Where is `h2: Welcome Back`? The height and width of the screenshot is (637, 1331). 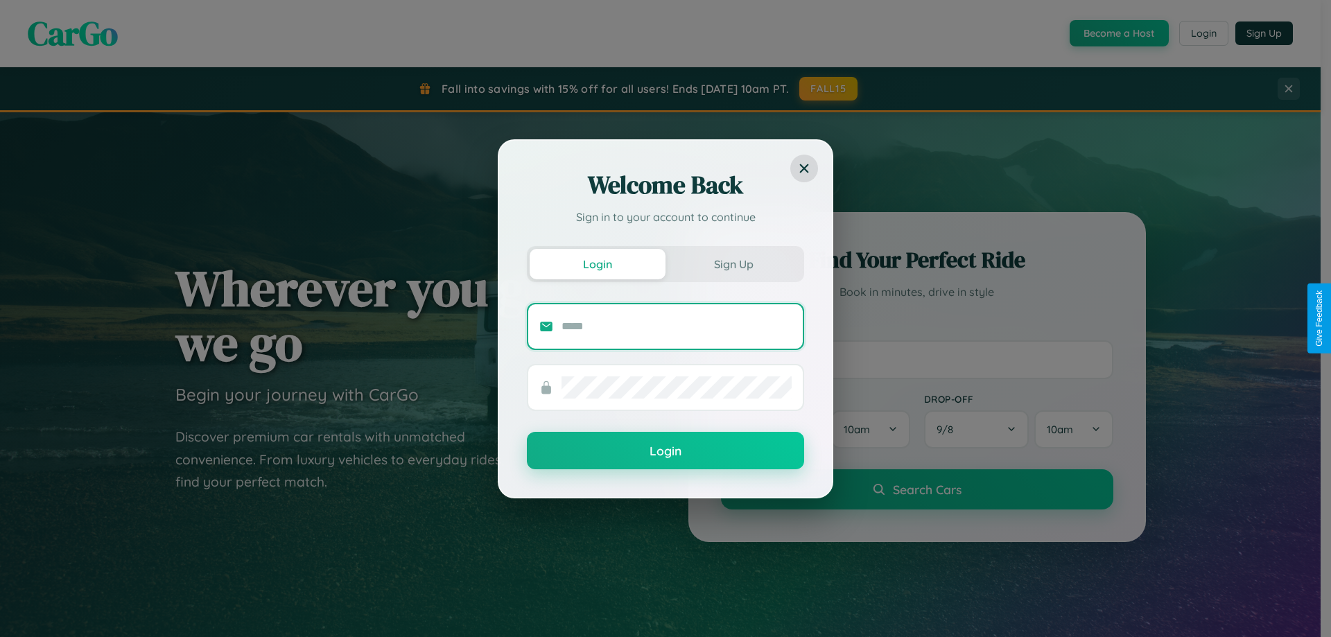
h2: Welcome Back is located at coordinates (666, 185).